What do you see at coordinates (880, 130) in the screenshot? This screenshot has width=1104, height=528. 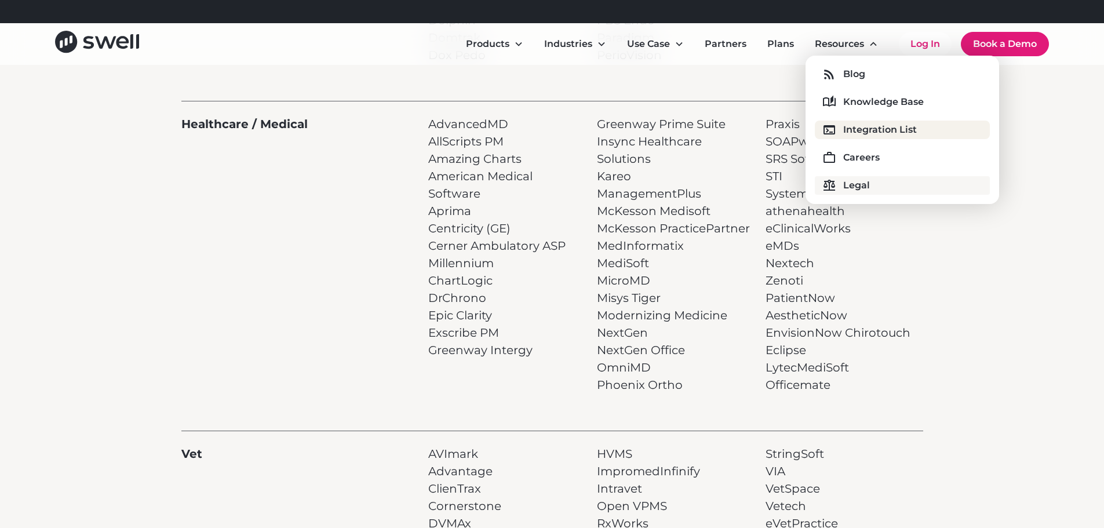 I see `div: Integration List` at bounding box center [880, 130].